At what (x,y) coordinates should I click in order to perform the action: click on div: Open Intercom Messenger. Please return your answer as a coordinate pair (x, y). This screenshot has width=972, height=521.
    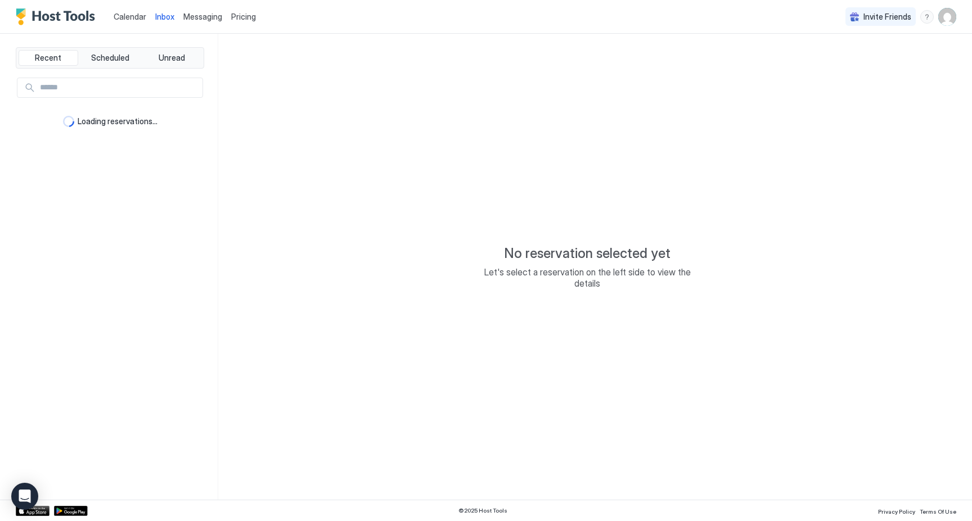
    Looking at the image, I should click on (25, 496).